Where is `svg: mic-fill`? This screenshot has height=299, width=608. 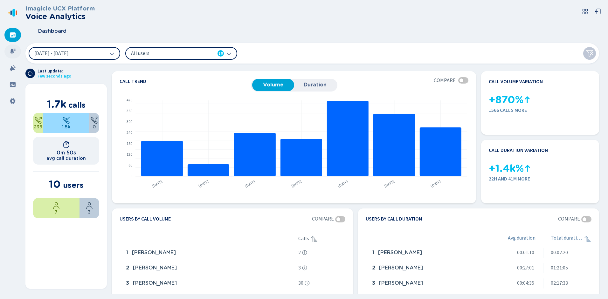
svg: mic-fill is located at coordinates (13, 51).